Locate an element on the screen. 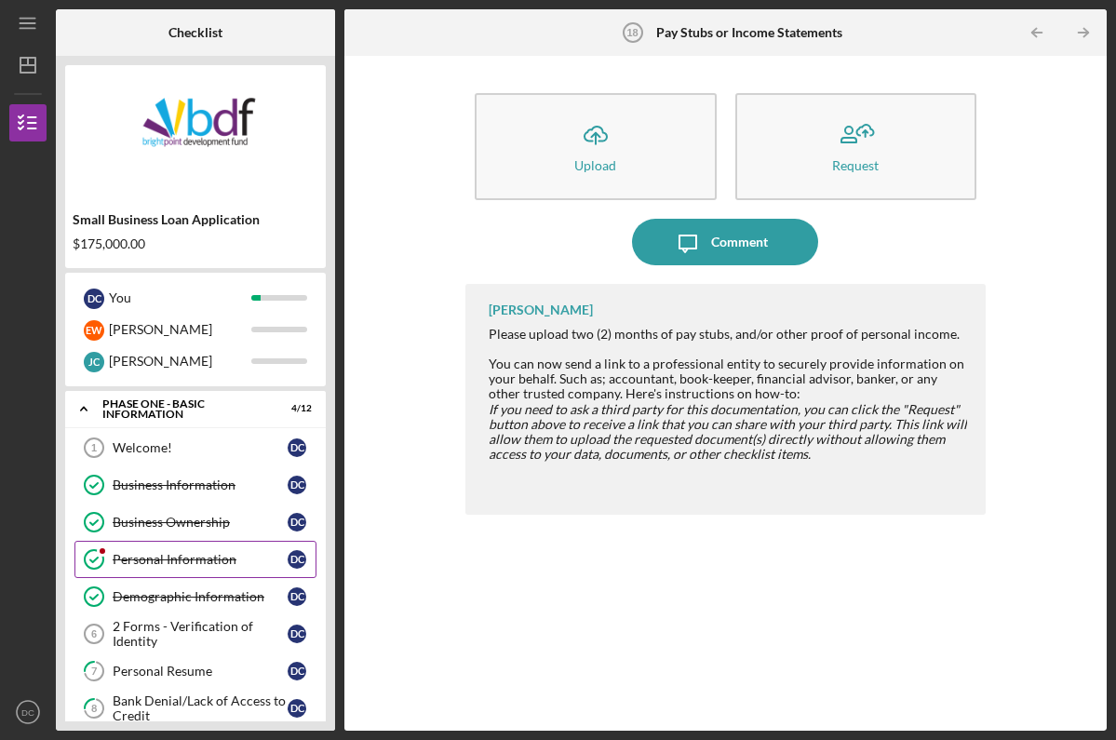 The height and width of the screenshot is (740, 1116). b: Checklist is located at coordinates (195, 33).